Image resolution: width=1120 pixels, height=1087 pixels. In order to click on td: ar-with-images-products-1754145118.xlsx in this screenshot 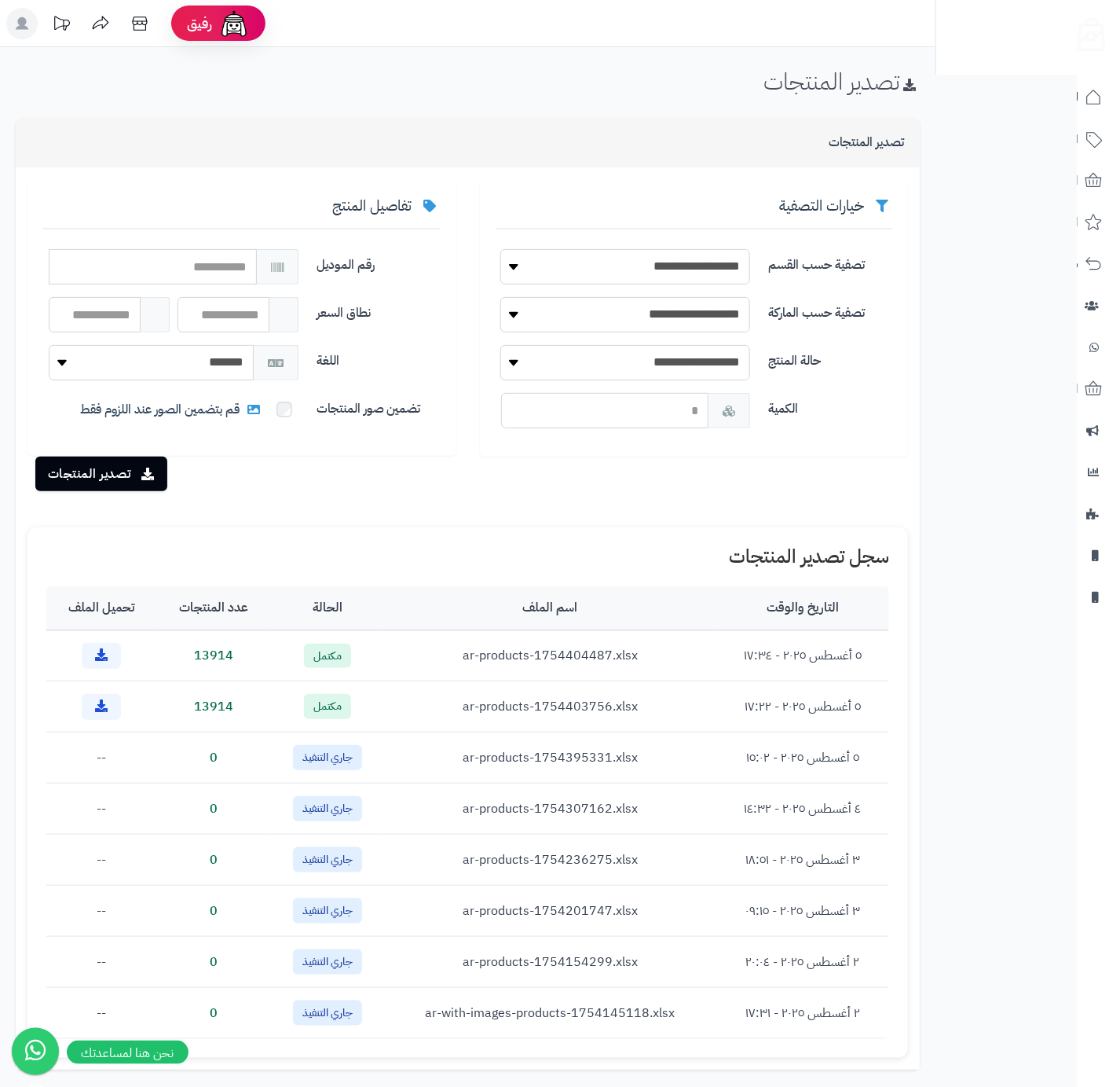, I will do `click(550, 1013)`.